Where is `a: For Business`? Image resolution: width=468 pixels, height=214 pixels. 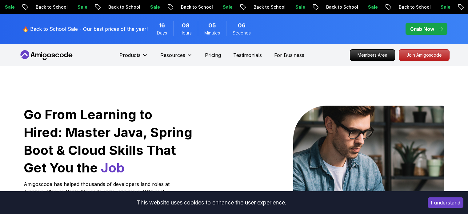 a: For Business is located at coordinates (289, 55).